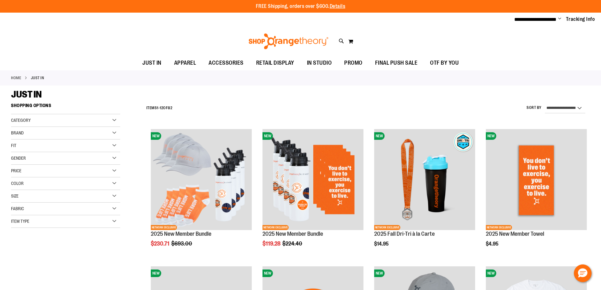 The width and height of the screenshot is (601, 290). I want to click on strong: JUST IN, so click(38, 78).